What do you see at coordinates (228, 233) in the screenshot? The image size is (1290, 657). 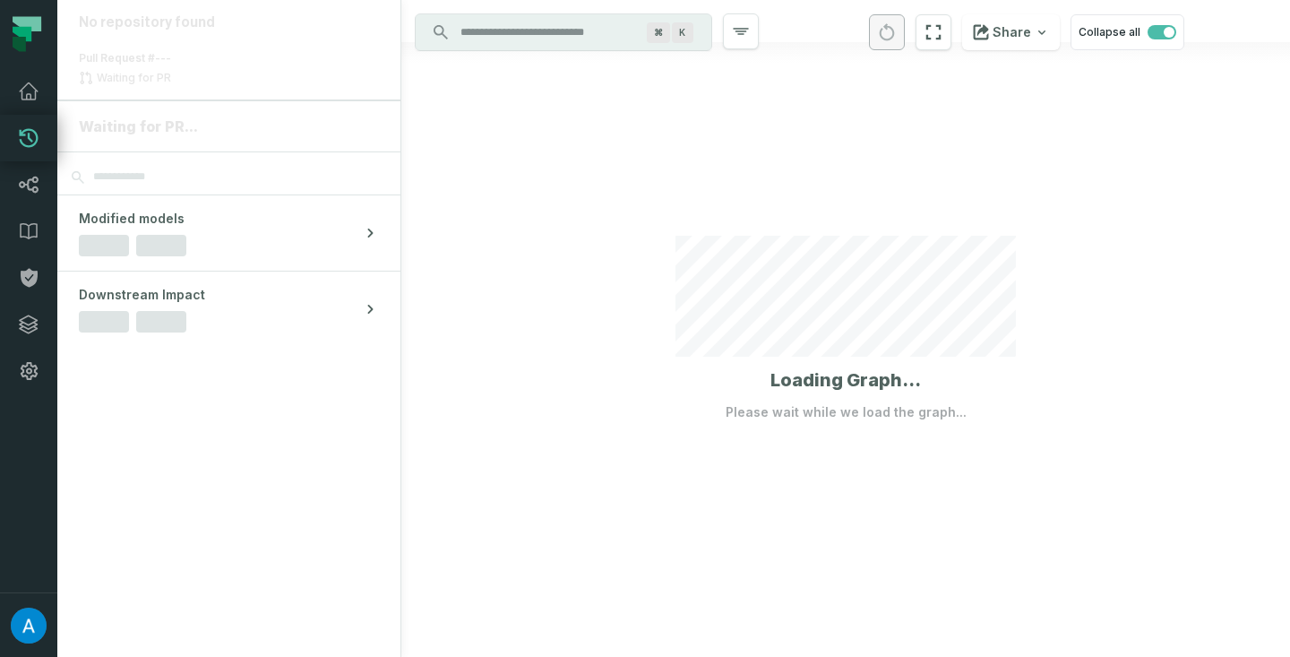 I see `button: Modified models` at bounding box center [228, 233].